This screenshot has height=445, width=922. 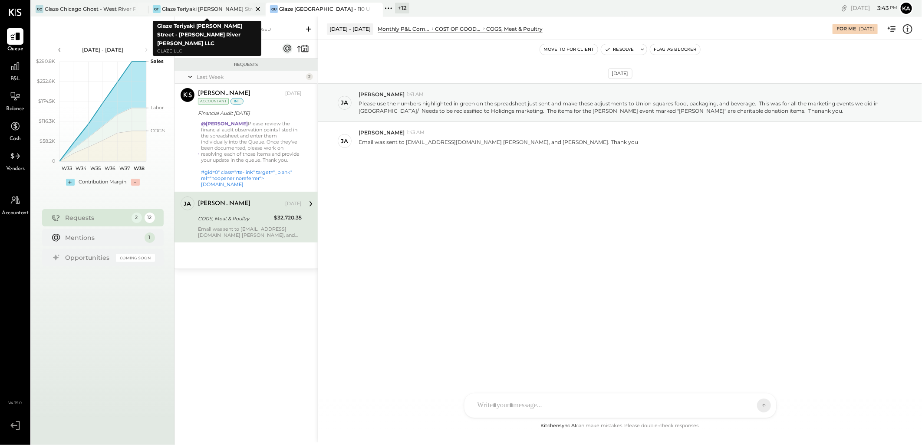 What do you see at coordinates (675, 49) in the screenshot?
I see `button: Flag as Blocker` at bounding box center [675, 49].